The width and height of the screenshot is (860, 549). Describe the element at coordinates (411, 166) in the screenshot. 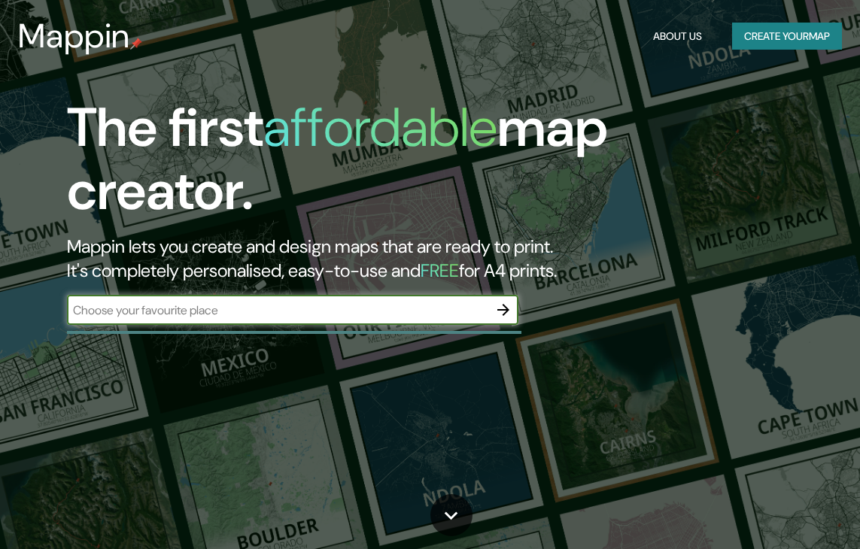

I see `h1: The first map creator.` at that location.